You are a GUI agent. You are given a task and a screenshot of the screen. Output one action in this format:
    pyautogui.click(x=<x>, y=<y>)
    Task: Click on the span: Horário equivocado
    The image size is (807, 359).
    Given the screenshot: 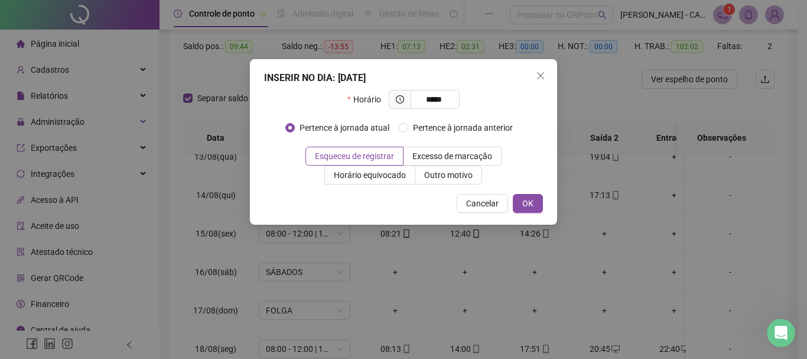 What is the action you would take?
    pyautogui.click(x=370, y=175)
    